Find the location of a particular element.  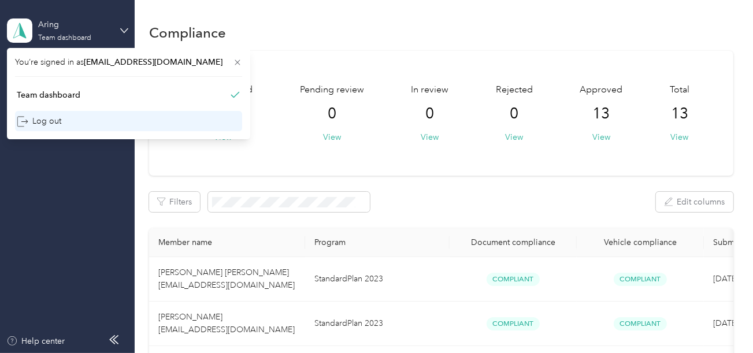

div: Vehicle compliance is located at coordinates (640, 242).